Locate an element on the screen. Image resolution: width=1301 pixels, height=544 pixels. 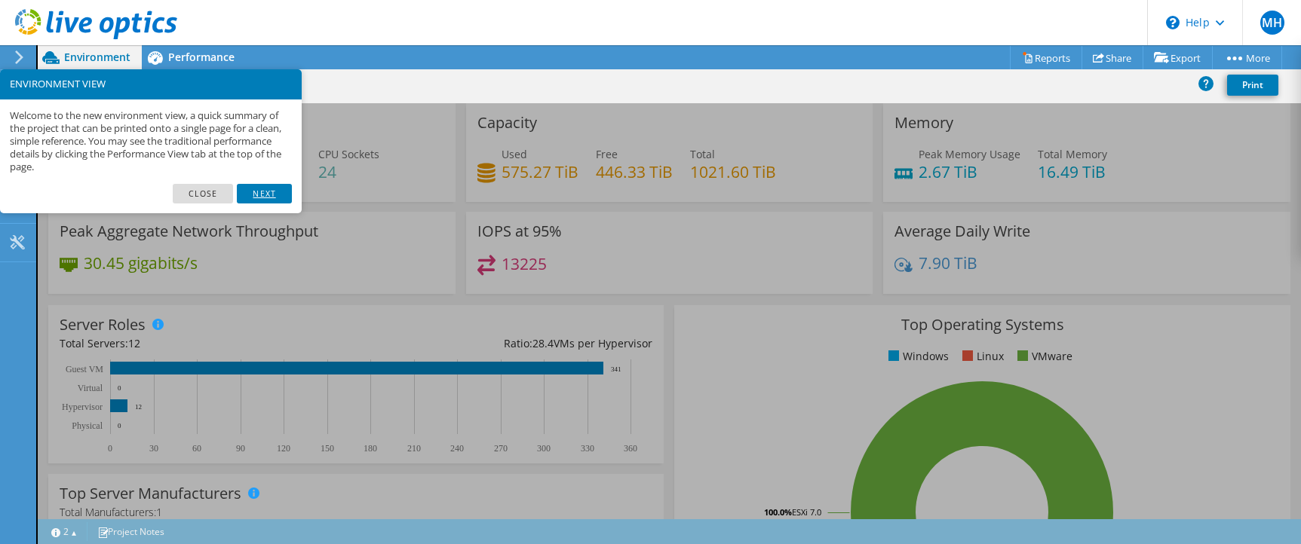
a: Close is located at coordinates (203, 194).